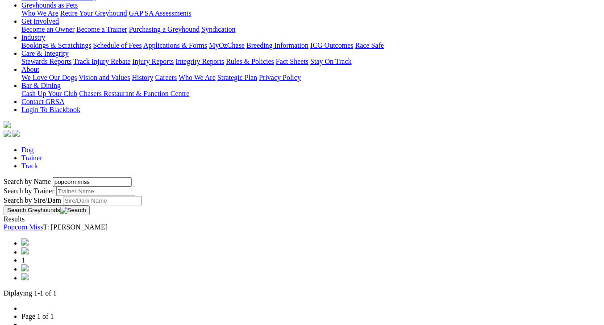 The width and height of the screenshot is (604, 325). I want to click on a: Integrity Reports, so click(199, 61).